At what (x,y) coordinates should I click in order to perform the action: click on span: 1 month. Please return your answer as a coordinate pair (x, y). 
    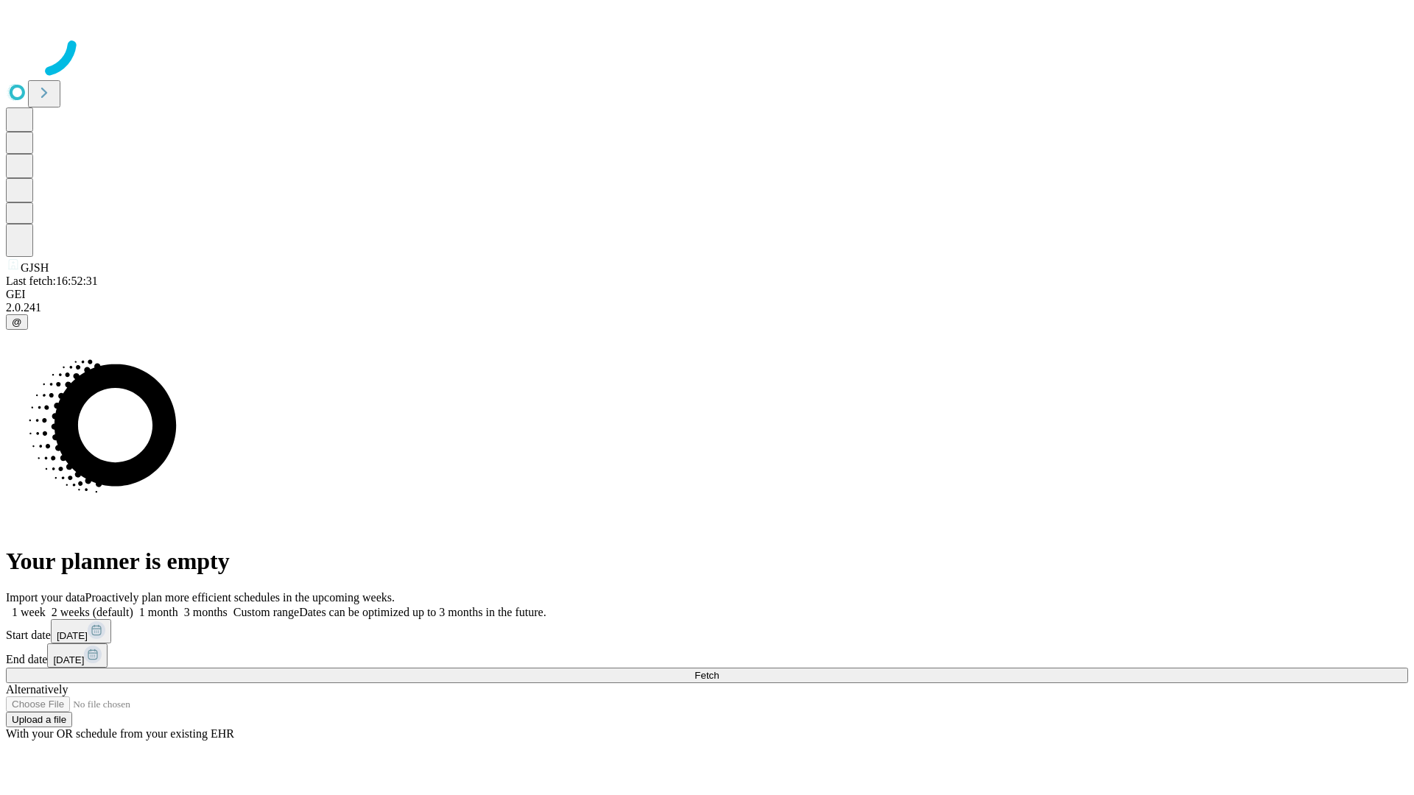
    Looking at the image, I should click on (158, 612).